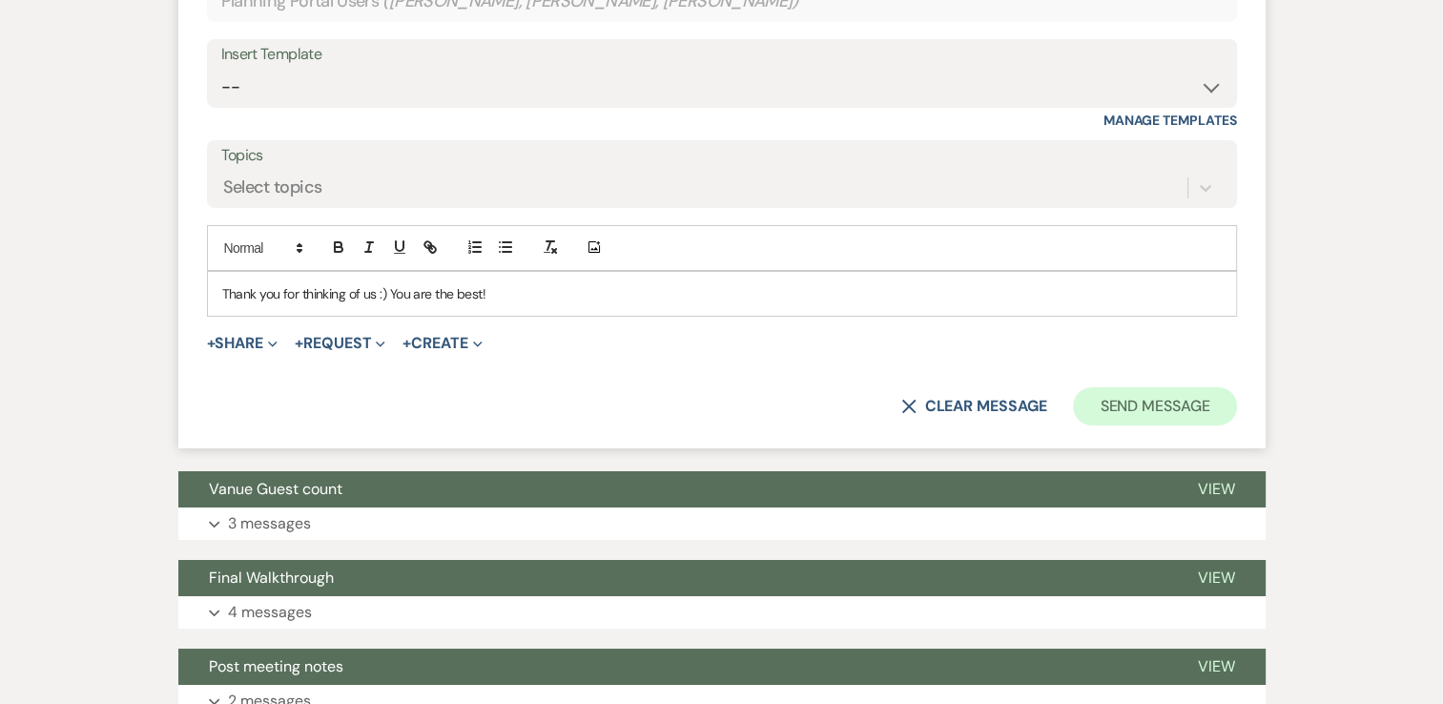  Describe the element at coordinates (442, 343) in the screenshot. I see `button: Create` at that location.